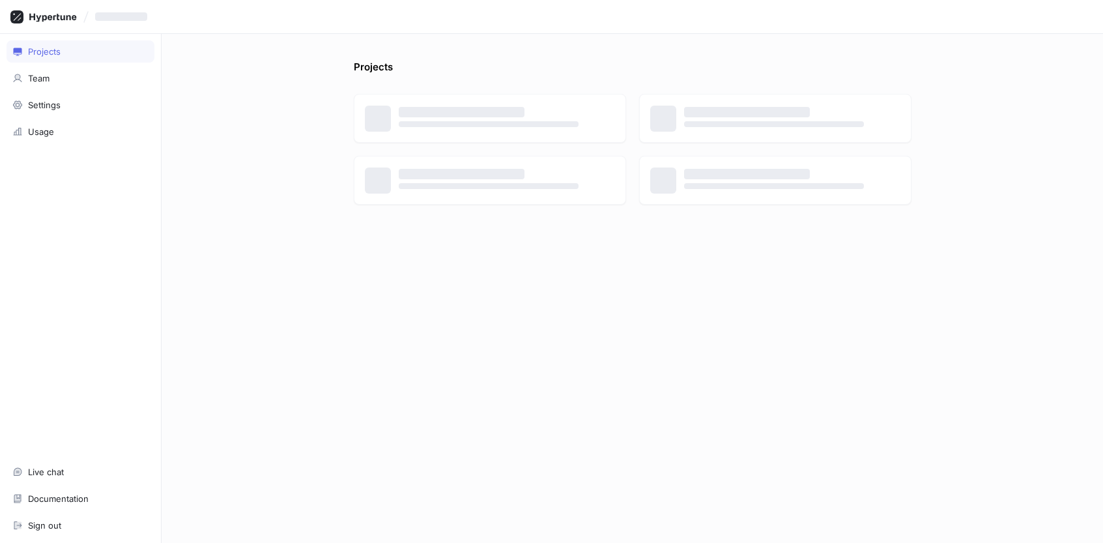 Image resolution: width=1103 pixels, height=543 pixels. What do you see at coordinates (44, 105) in the screenshot?
I see `div: Settings` at bounding box center [44, 105].